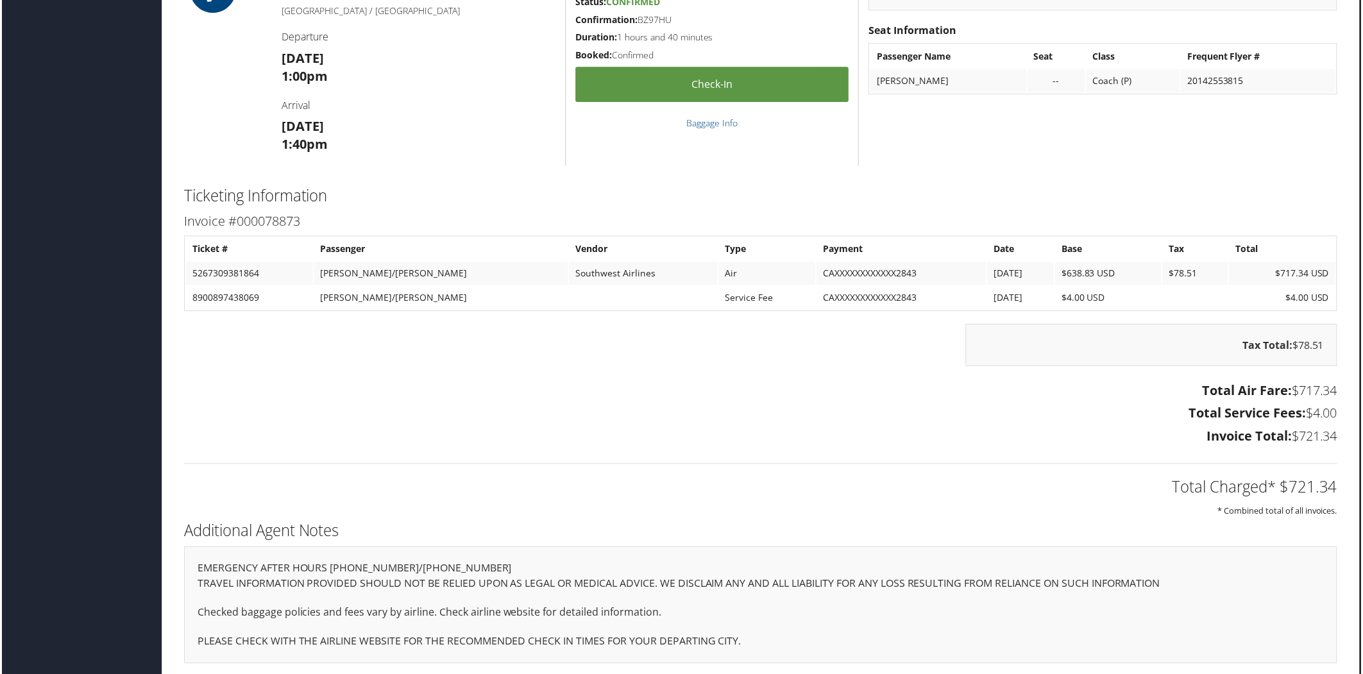 This screenshot has width=1363, height=674. I want to click on th: Type, so click(768, 250).